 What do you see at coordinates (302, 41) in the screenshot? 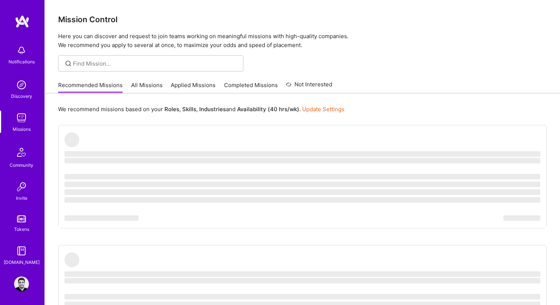
I see `p: Here you can discover and request to join teams working on meaningful missions with high-quality ...` at bounding box center [302, 41].